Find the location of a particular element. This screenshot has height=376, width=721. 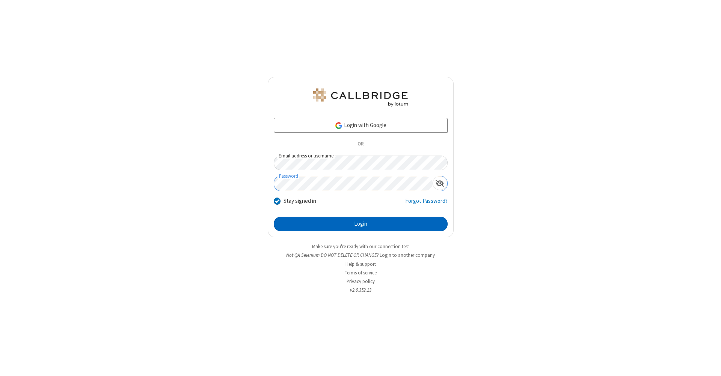

img: google-icon.png is located at coordinates (339, 126).